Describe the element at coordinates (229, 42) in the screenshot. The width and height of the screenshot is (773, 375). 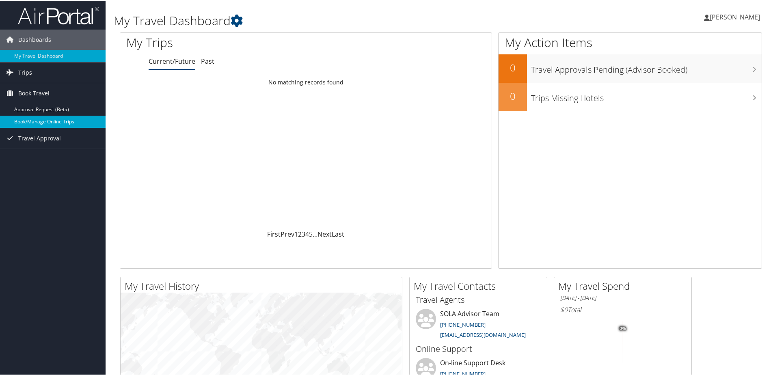
I see `h1: My Trips` at that location.